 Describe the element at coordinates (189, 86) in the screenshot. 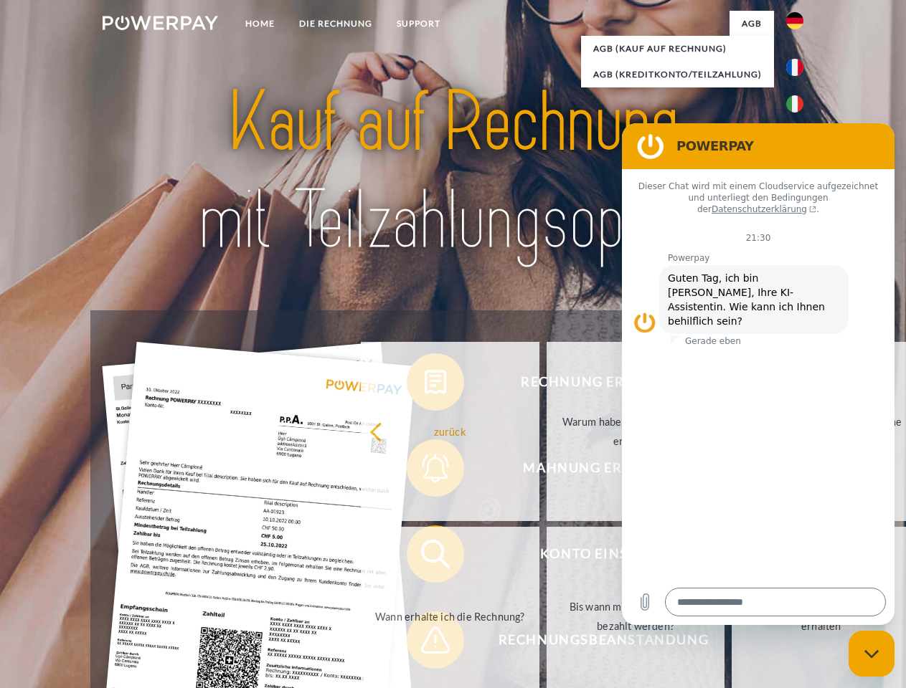

I see `svg: (wird in einer neuen Registerkarte geöffnet)` at that location.